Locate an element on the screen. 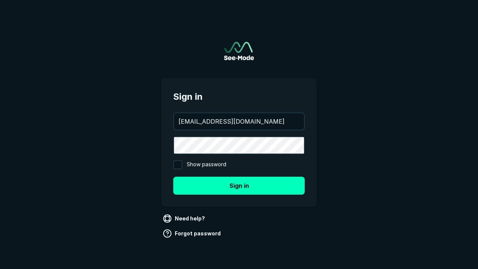  a: Forgot password is located at coordinates (192, 233).